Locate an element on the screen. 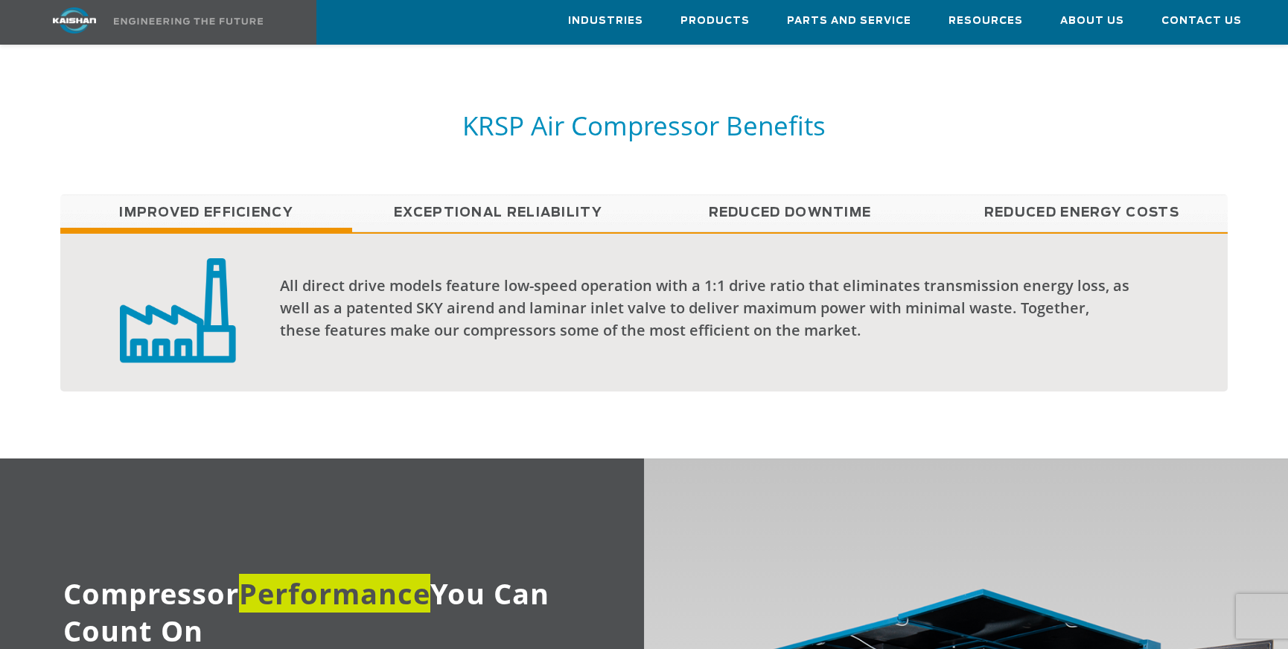 The height and width of the screenshot is (649, 1288). a: Industries is located at coordinates (605, 21).